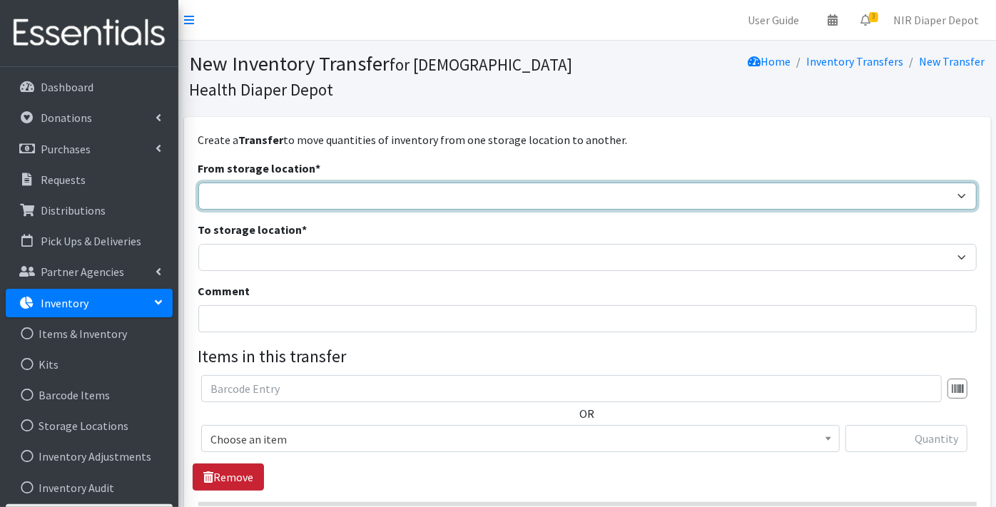  I want to click on a: Pick Ups & Deliveries, so click(89, 241).